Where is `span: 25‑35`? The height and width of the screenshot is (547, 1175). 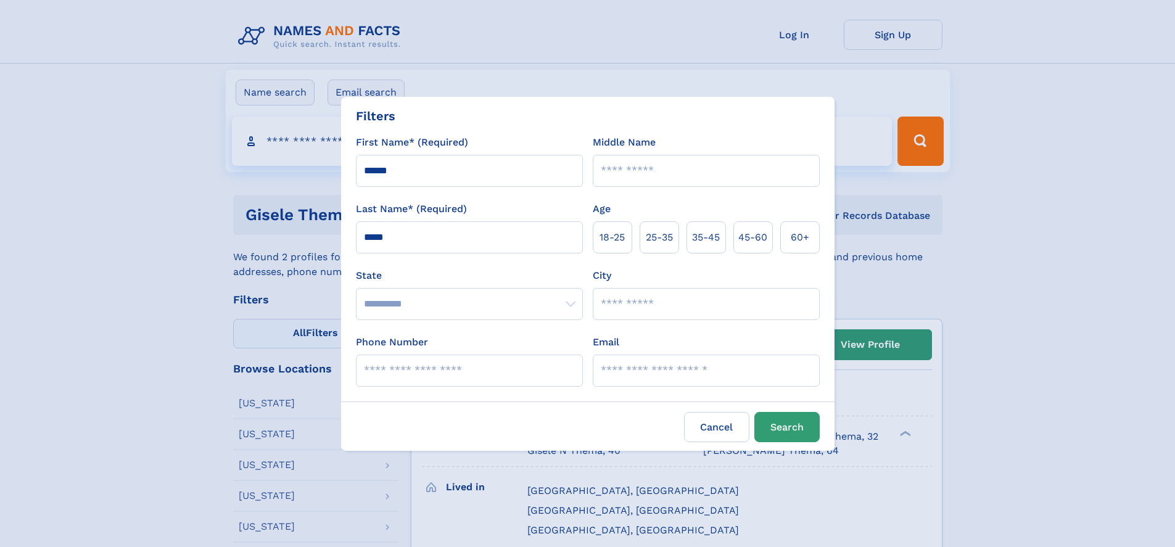
span: 25‑35 is located at coordinates (659, 237).